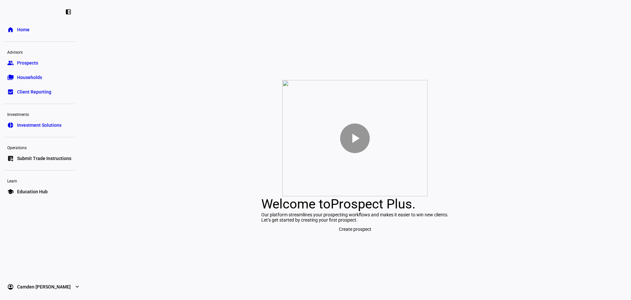 The image size is (631, 300). What do you see at coordinates (39, 125) in the screenshot?
I see `span: Investment Solutions` at bounding box center [39, 125].